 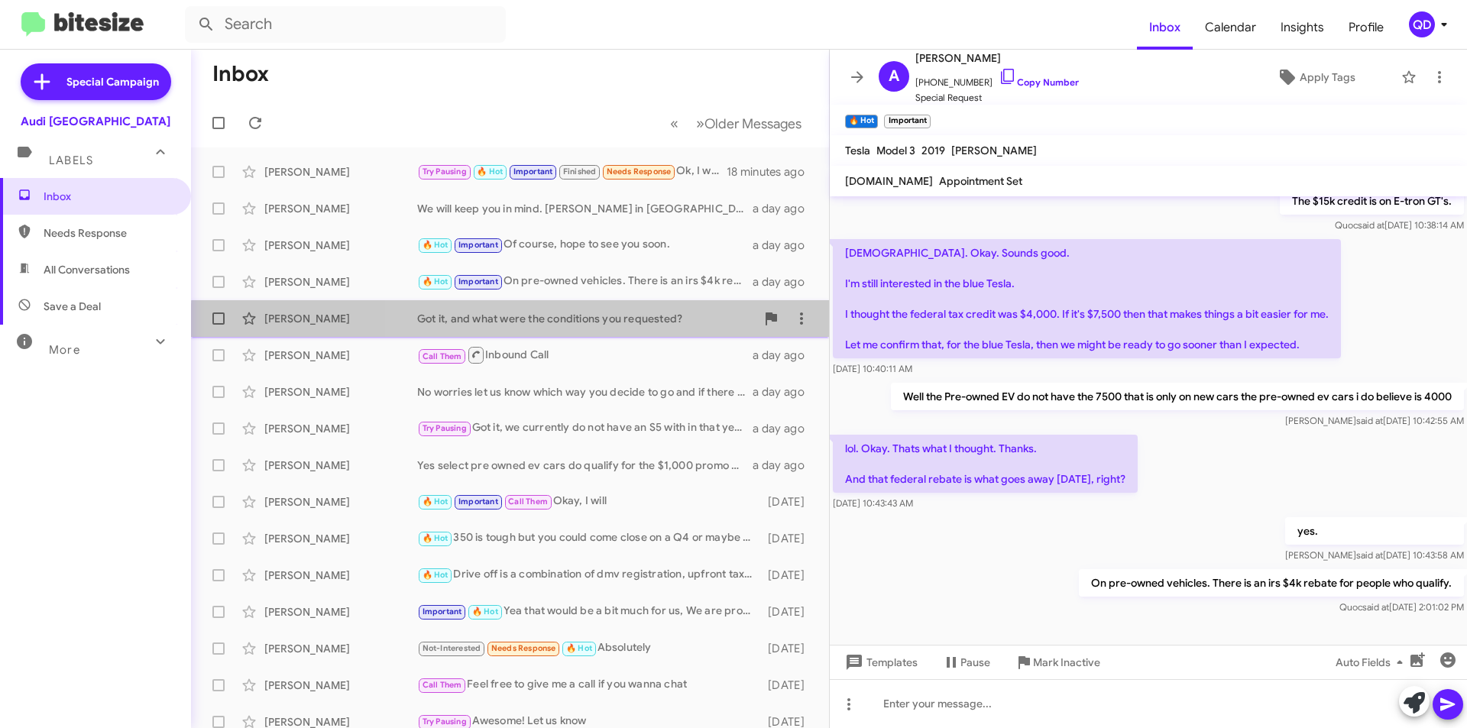 I want to click on div: Got it, and what were the conditions you requested?, so click(x=586, y=319).